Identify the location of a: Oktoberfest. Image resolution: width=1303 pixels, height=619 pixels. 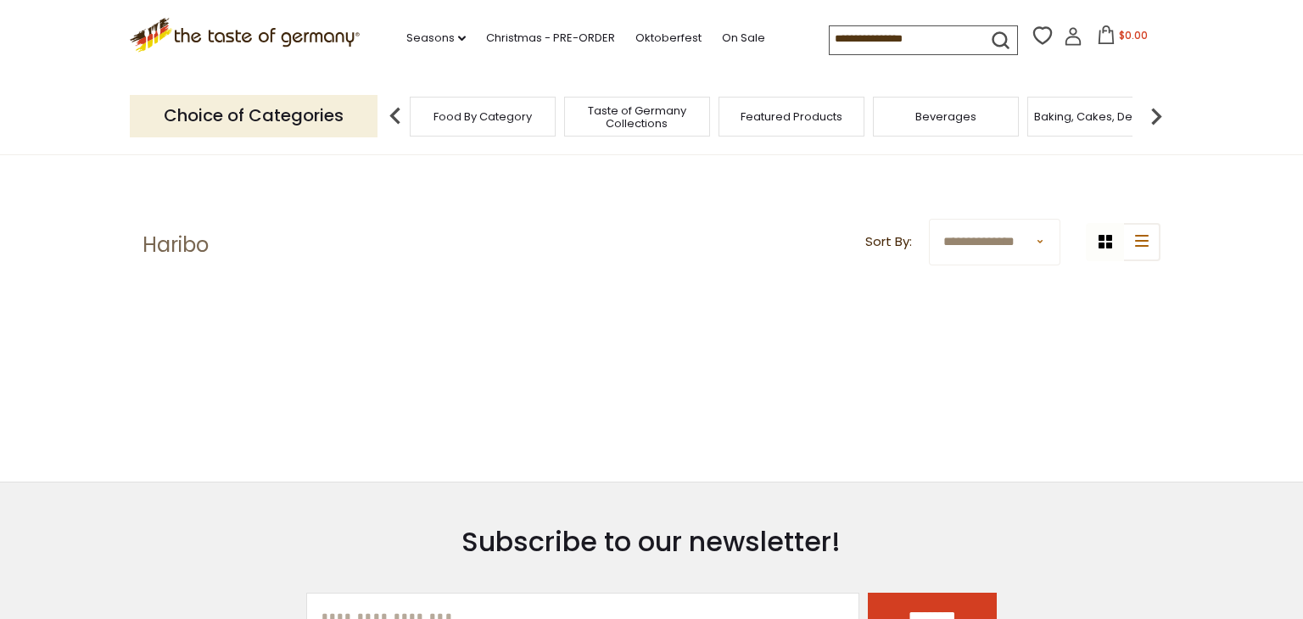
(668, 38).